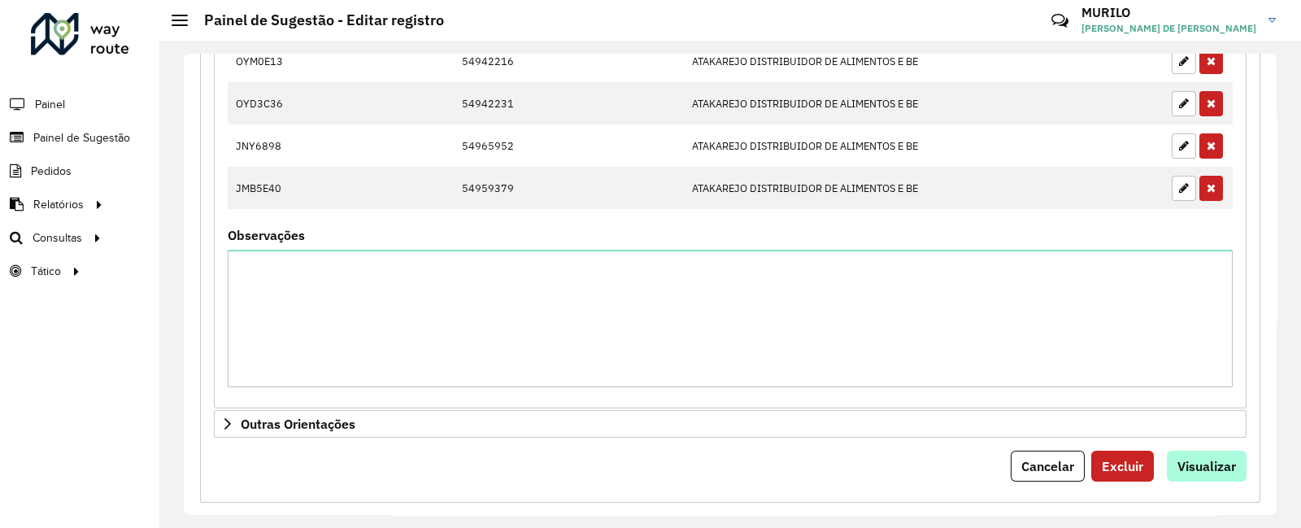 This screenshot has height=528, width=1301. Describe the element at coordinates (266, 235) in the screenshot. I see `label: Observações` at that location.